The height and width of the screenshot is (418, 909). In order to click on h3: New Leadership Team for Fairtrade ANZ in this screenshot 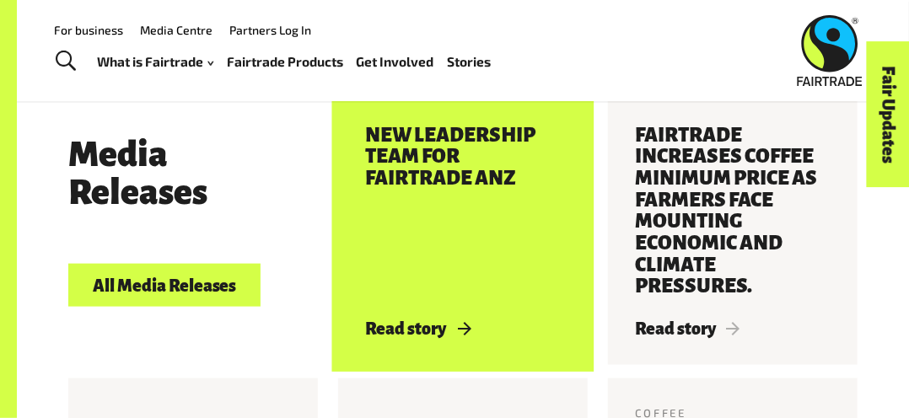, I will do `click(463, 211)`.